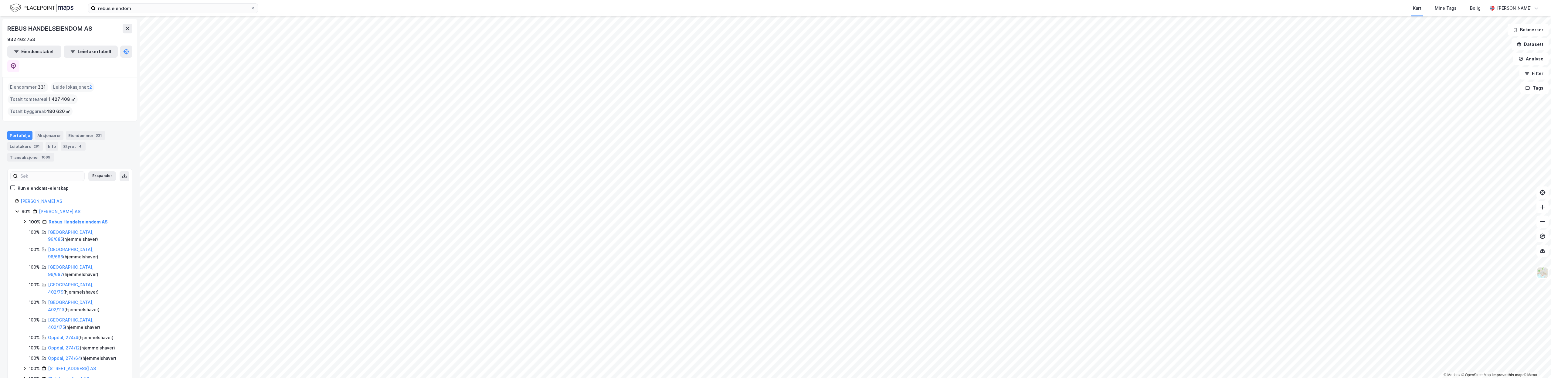 The image size is (1551, 378). I want to click on div: Info, so click(52, 146).